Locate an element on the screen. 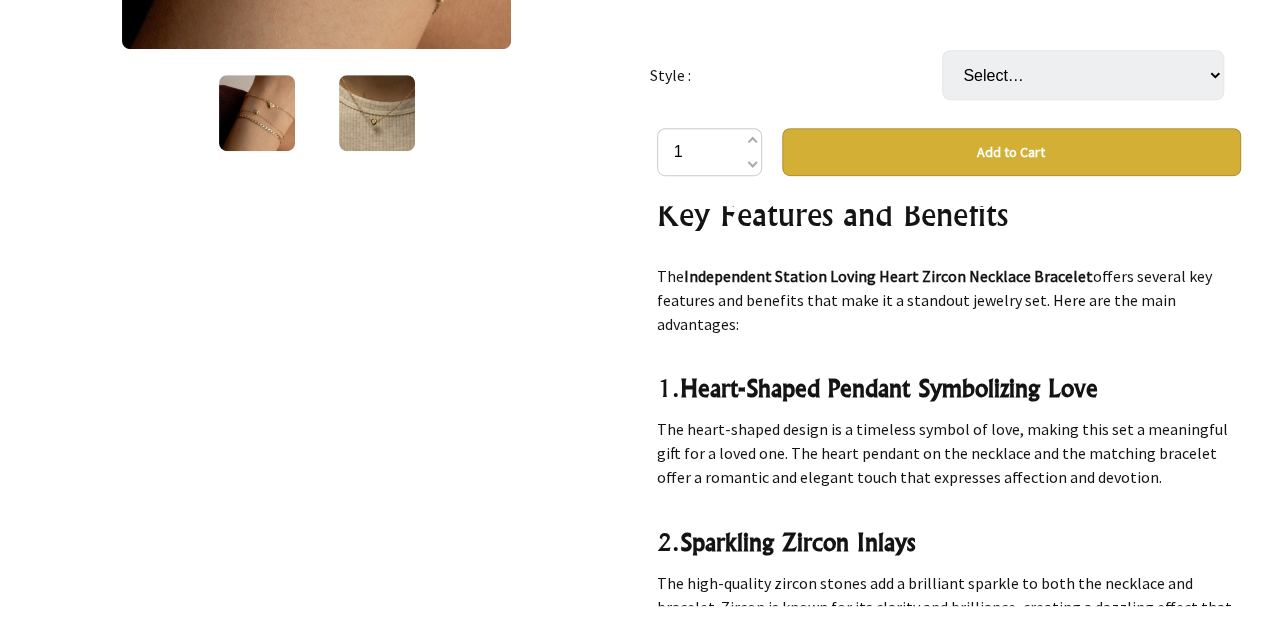 Image resolution: width=1265 pixels, height=632 pixels. h3: 1. is located at coordinates (949, 388).